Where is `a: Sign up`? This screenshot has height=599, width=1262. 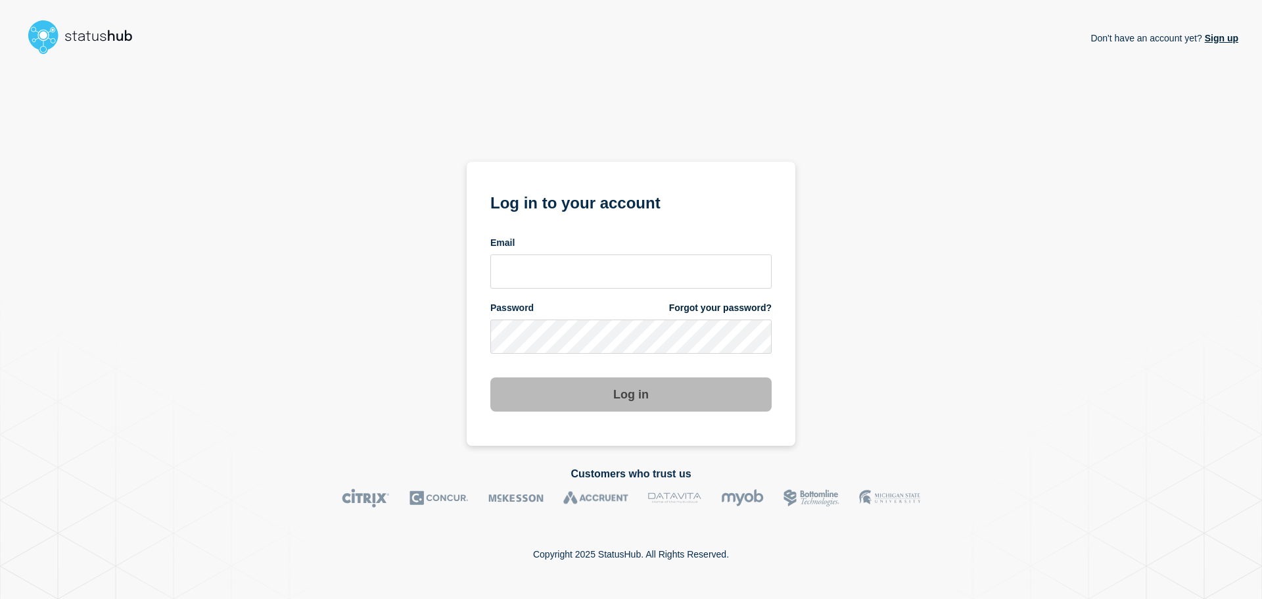
a: Sign up is located at coordinates (1220, 38).